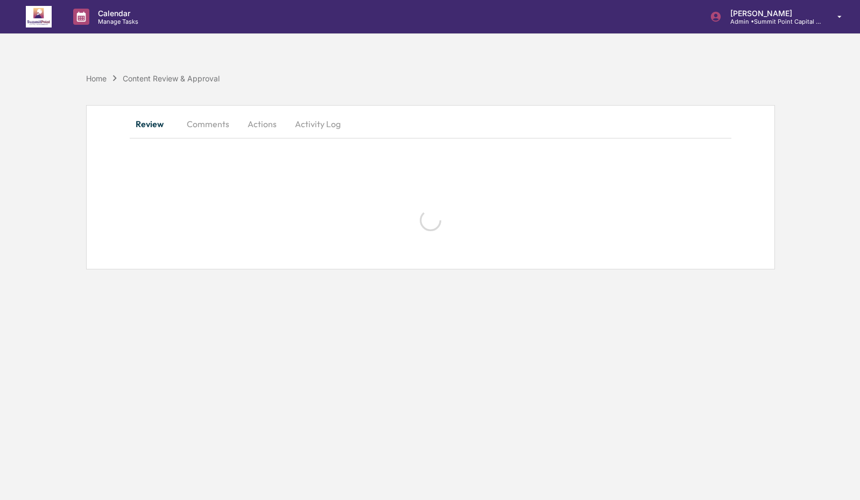 The height and width of the screenshot is (500, 860). I want to click on img: logo, so click(39, 17).